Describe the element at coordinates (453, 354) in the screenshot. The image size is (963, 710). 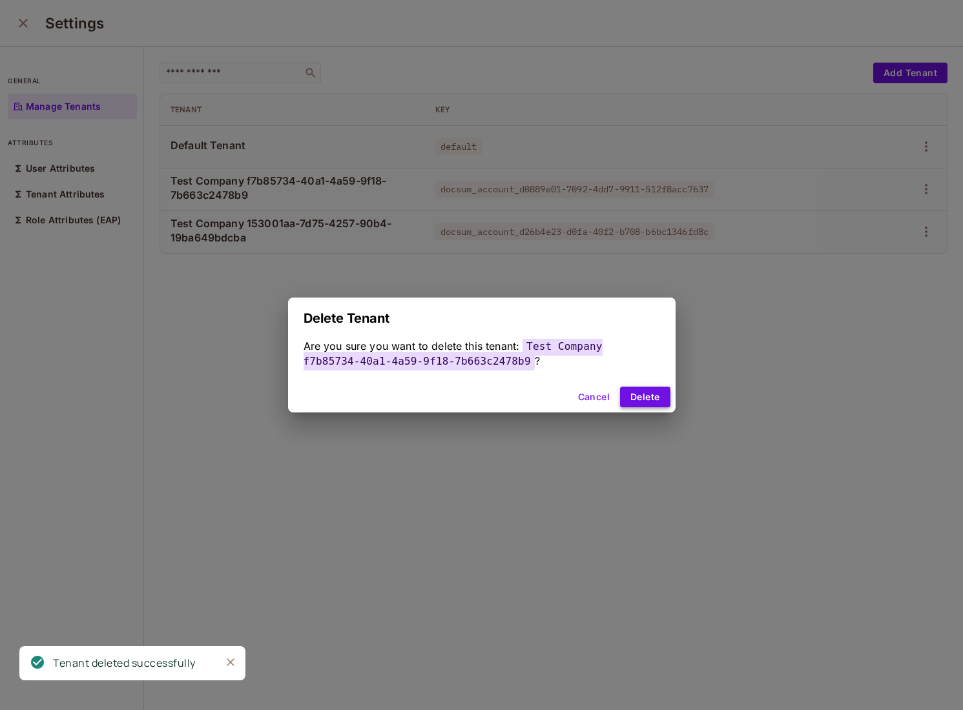
I see `span: Test Company f7b85734-40a1-4a59-9f18-7b663c2478b9` at that location.